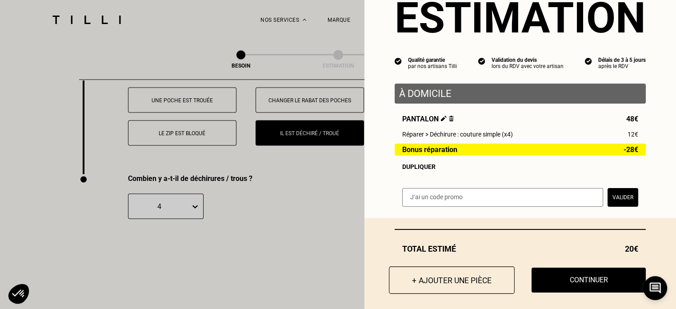 This screenshot has height=309, width=676. Describe the element at coordinates (452, 280) in the screenshot. I see `button: + Ajouter une pièce` at that location.